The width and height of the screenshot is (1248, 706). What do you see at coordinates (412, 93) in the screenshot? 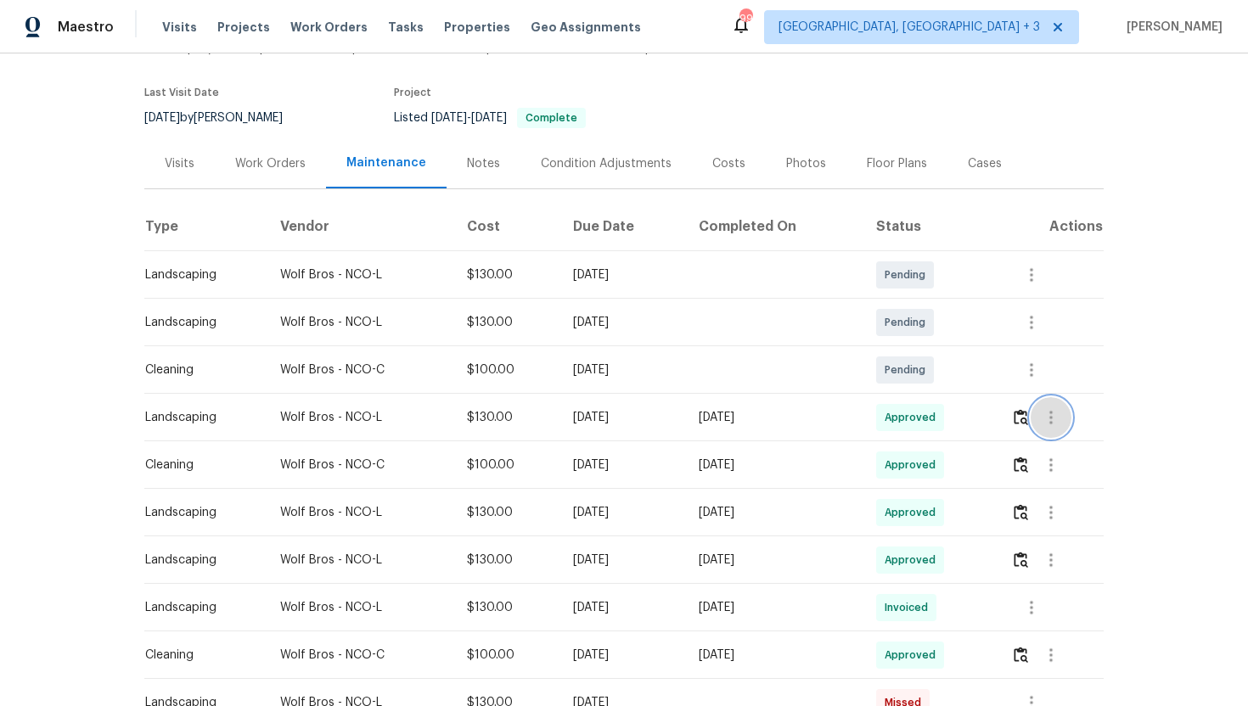
I see `span: Project` at bounding box center [412, 93].